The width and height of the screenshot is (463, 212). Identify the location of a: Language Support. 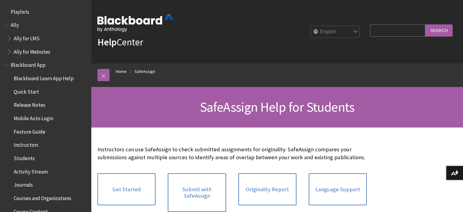
(338, 189).